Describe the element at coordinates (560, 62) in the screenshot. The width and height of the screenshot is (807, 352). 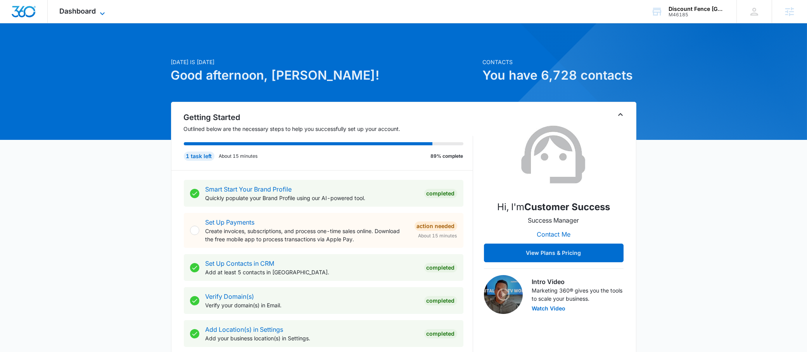
I see `p: Contacts` at that location.